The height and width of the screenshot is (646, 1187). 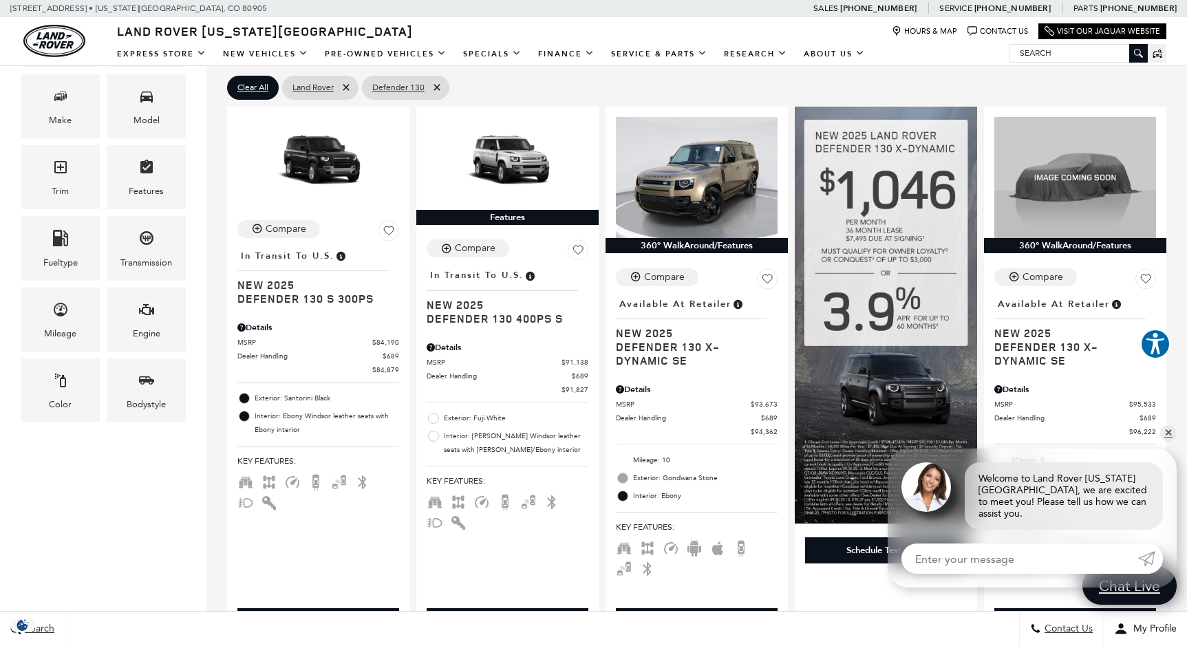 I want to click on span: Trim, so click(x=61, y=169).